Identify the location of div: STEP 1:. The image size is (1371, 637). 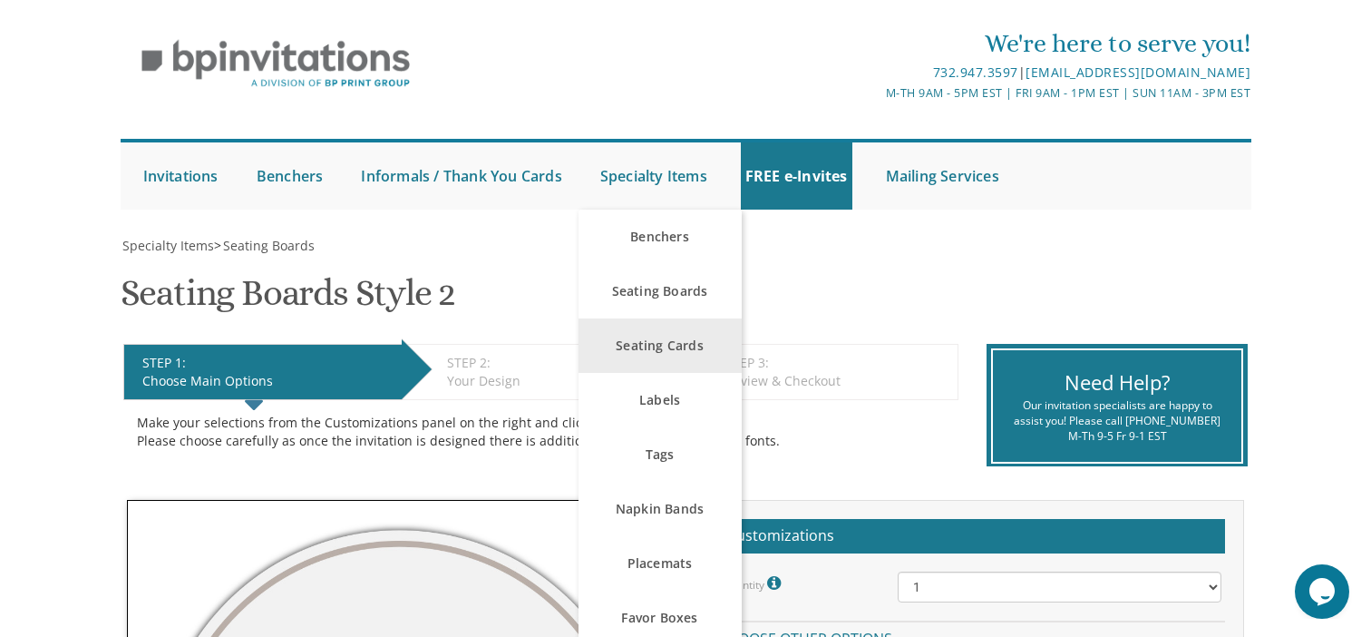
(268, 363).